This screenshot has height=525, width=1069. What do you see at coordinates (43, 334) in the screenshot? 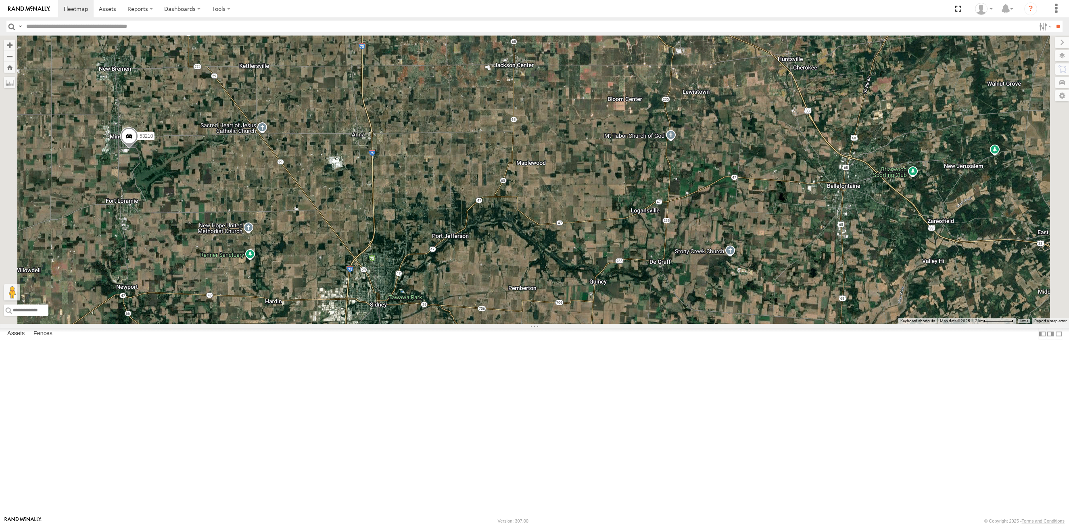
I see `label: Fences` at bounding box center [43, 334].